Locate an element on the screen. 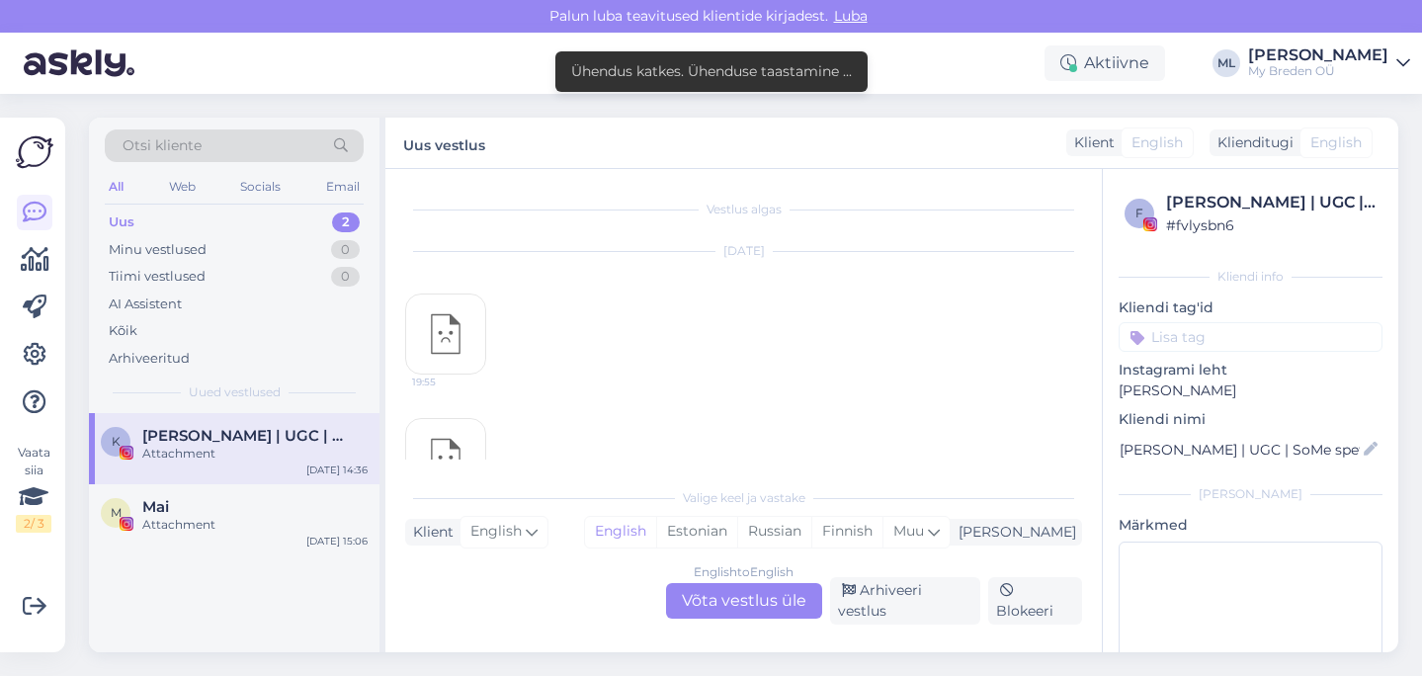  p: Kliendi tag'id is located at coordinates (1250, 307).